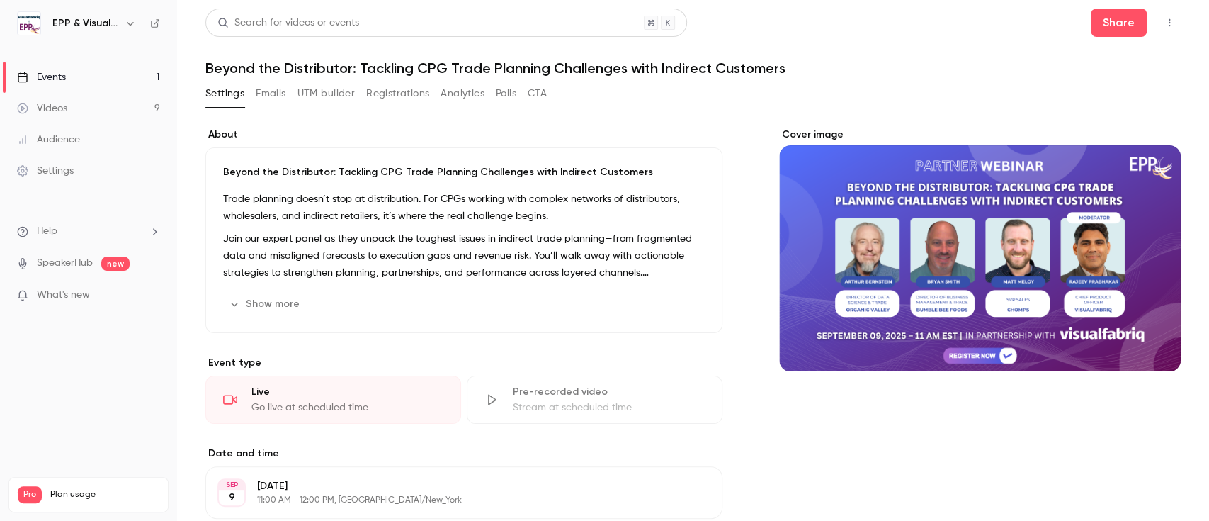 The height and width of the screenshot is (521, 1209). What do you see at coordinates (1118, 23) in the screenshot?
I see `button: Share` at bounding box center [1118, 23].